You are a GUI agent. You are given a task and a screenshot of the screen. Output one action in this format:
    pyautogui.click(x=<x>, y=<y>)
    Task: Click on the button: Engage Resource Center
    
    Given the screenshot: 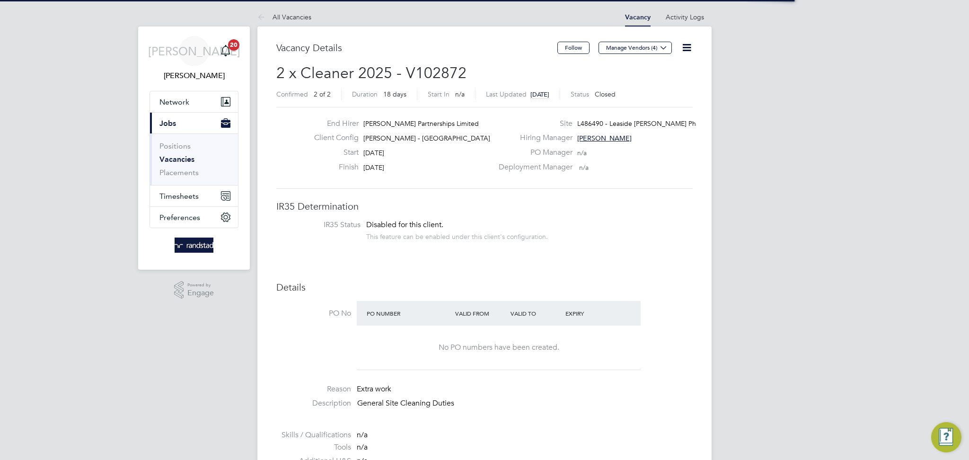 What is the action you would take?
    pyautogui.click(x=947, y=437)
    